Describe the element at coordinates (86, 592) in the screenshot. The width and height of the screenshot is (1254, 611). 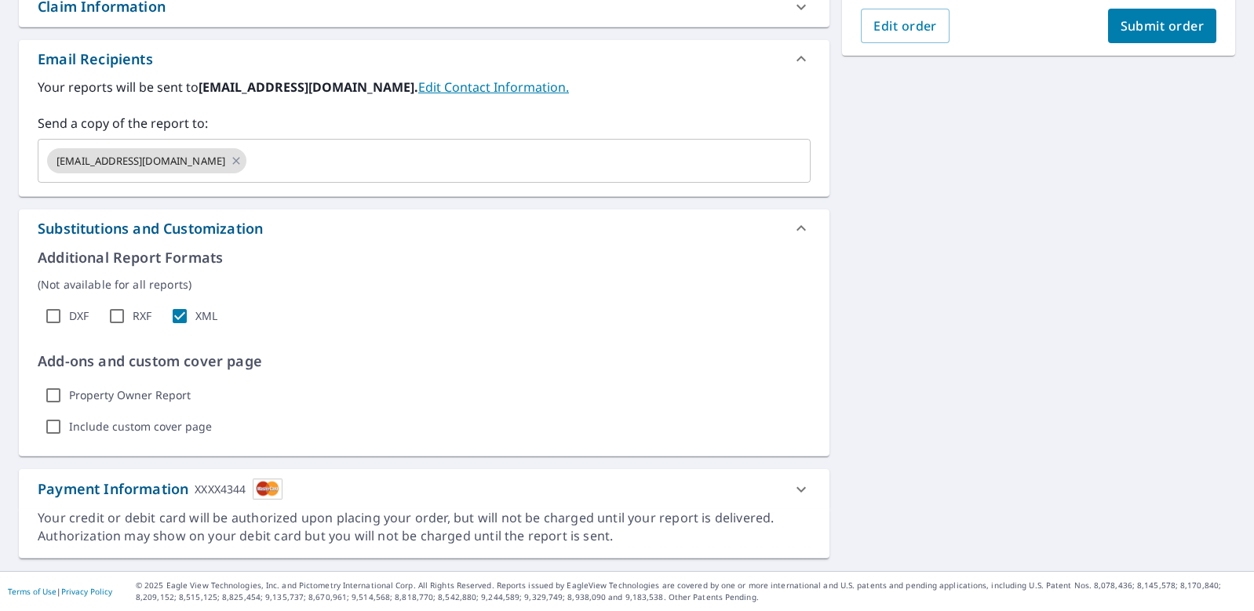
I see `a: Privacy Policy` at that location.